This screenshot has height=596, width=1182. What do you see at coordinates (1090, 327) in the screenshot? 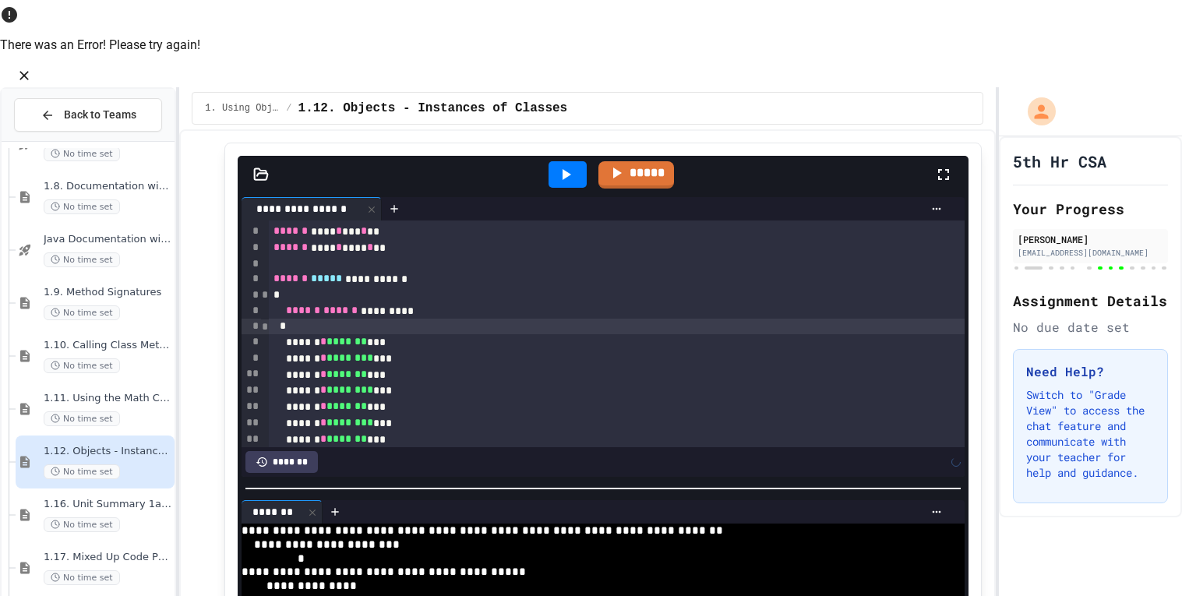
I see `div: No due date set` at bounding box center [1090, 327].